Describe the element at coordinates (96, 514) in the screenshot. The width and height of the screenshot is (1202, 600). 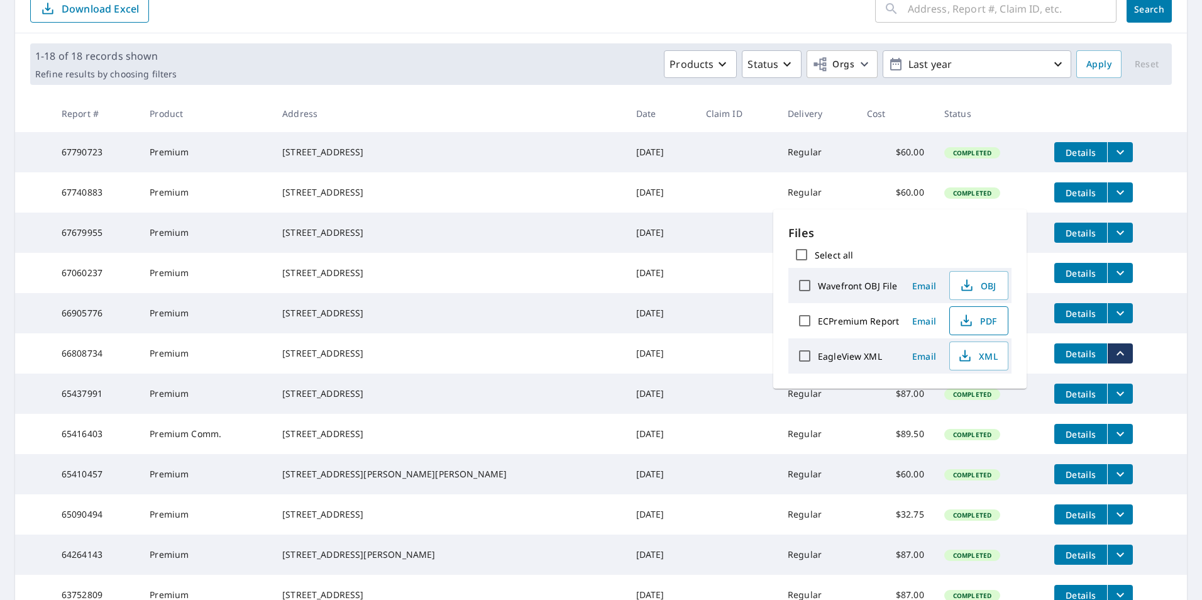
I see `td: 65090494` at that location.